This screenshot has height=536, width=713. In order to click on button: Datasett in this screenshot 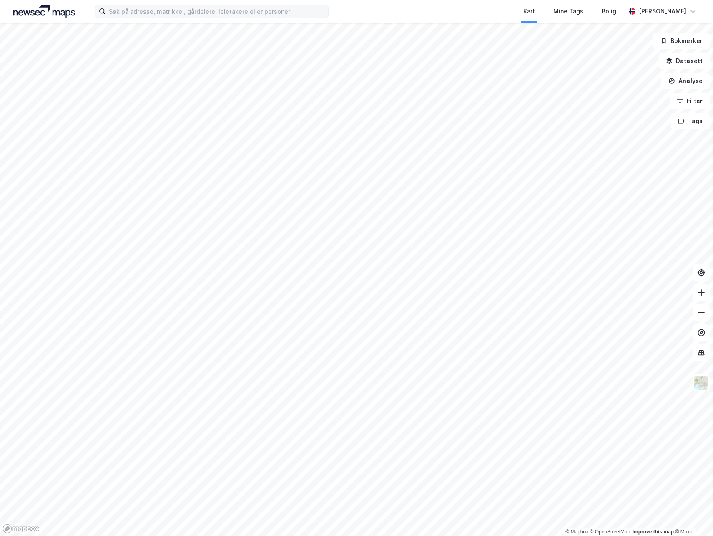, I will do `click(685, 61)`.